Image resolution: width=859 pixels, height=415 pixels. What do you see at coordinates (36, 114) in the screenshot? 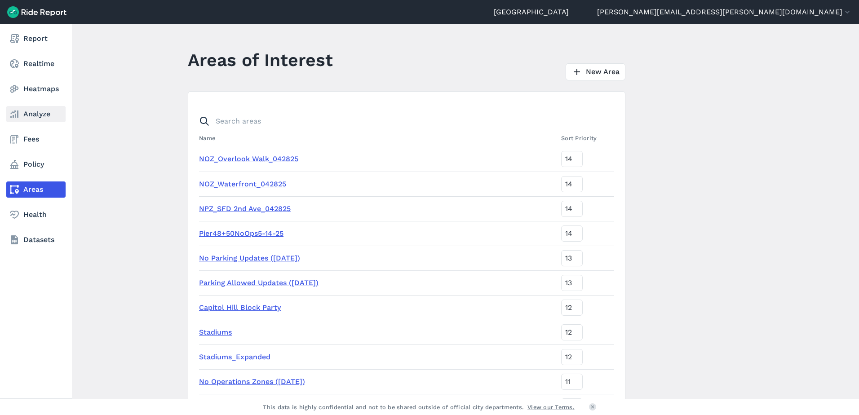
I see `a: Analyze` at bounding box center [36, 114].